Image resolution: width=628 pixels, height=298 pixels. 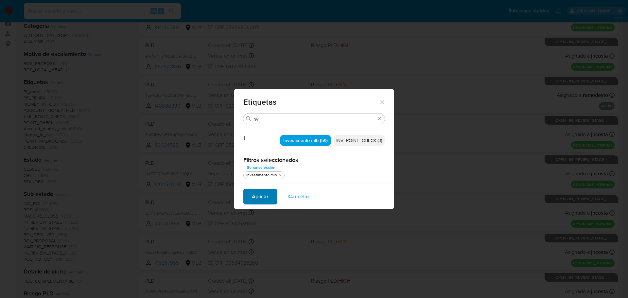 What do you see at coordinates (314, 119) in the screenshot?
I see `input: Buscar filtro` at bounding box center [314, 119].